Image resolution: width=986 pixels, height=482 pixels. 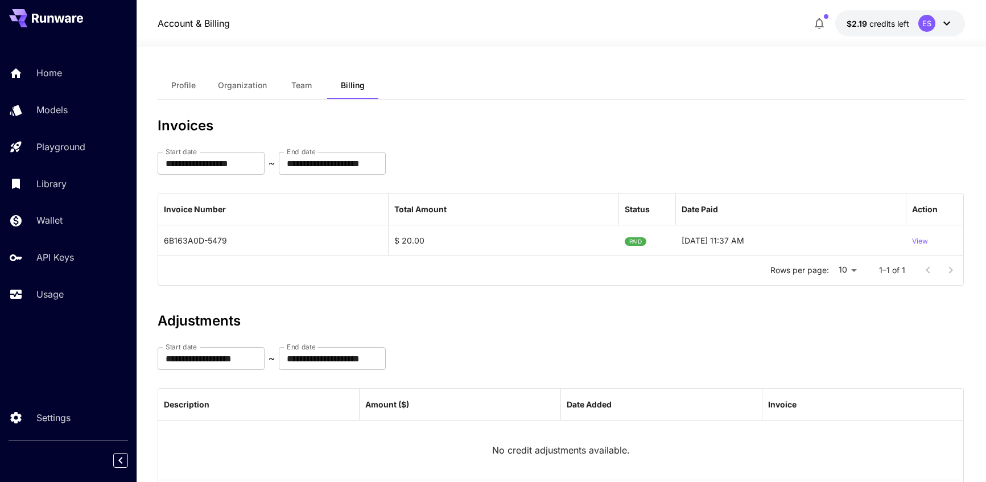 I want to click on p: Home, so click(x=49, y=73).